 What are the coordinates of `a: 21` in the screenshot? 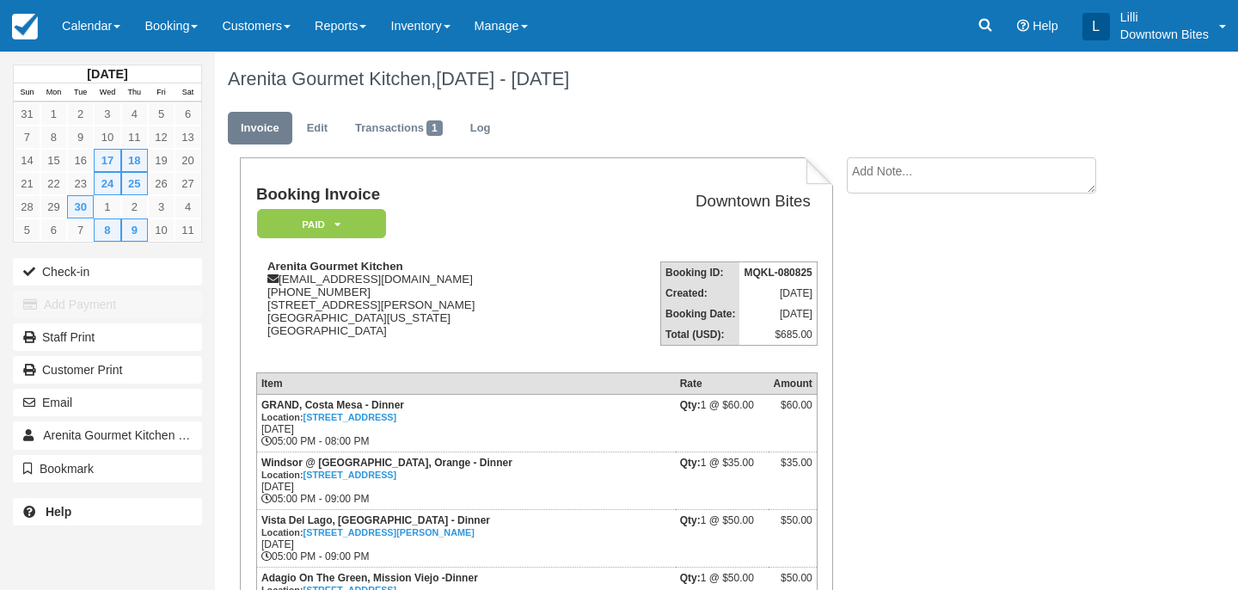 It's located at (27, 183).